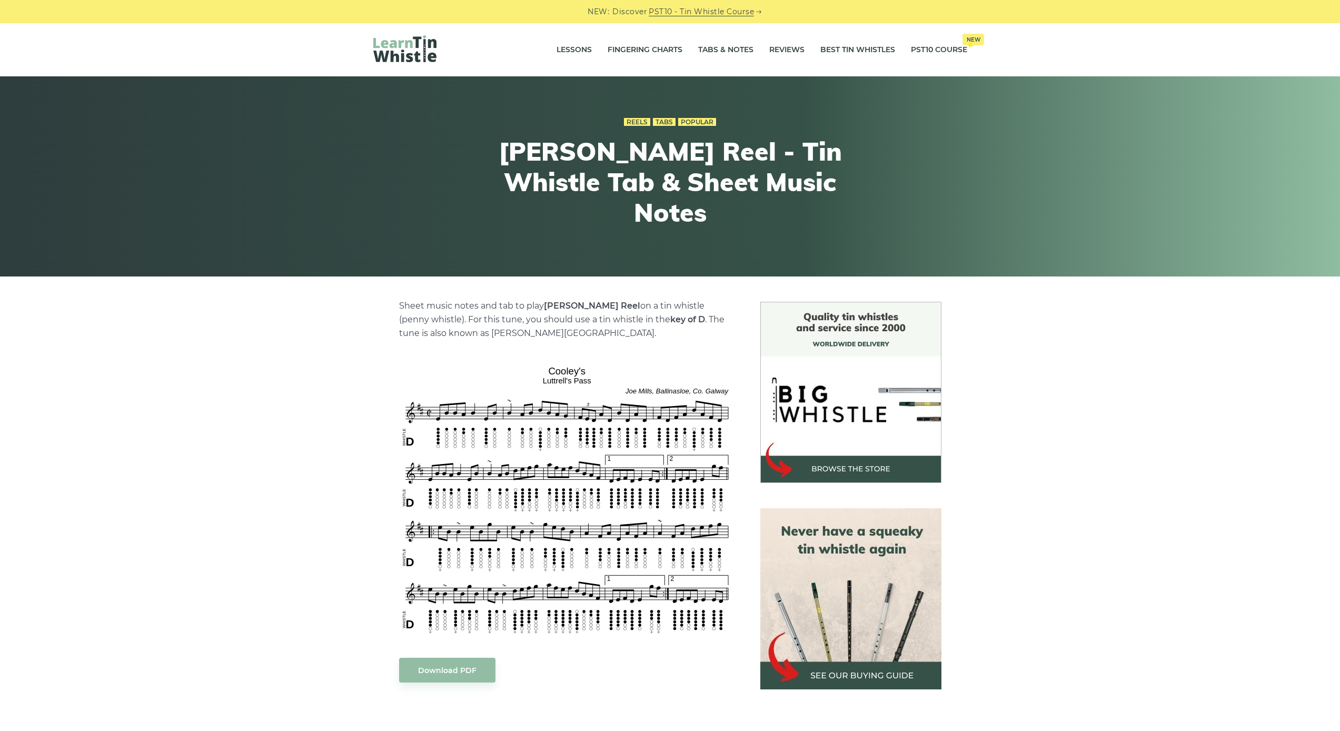 This screenshot has width=1340, height=731. What do you see at coordinates (645, 50) in the screenshot?
I see `a: Fingering Charts` at bounding box center [645, 50].